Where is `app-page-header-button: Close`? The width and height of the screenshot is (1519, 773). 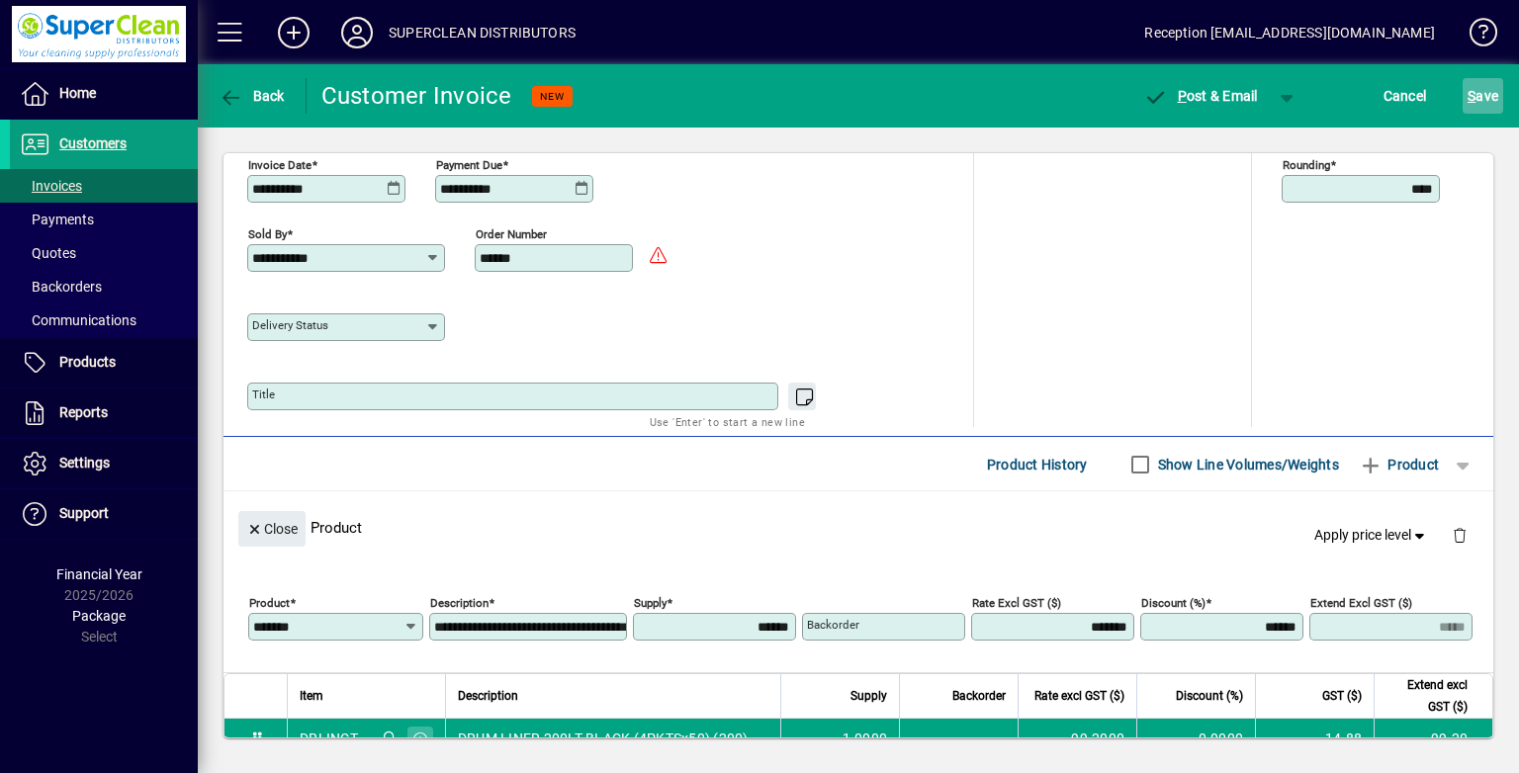
app-page-header-button: Close is located at coordinates (272, 528).